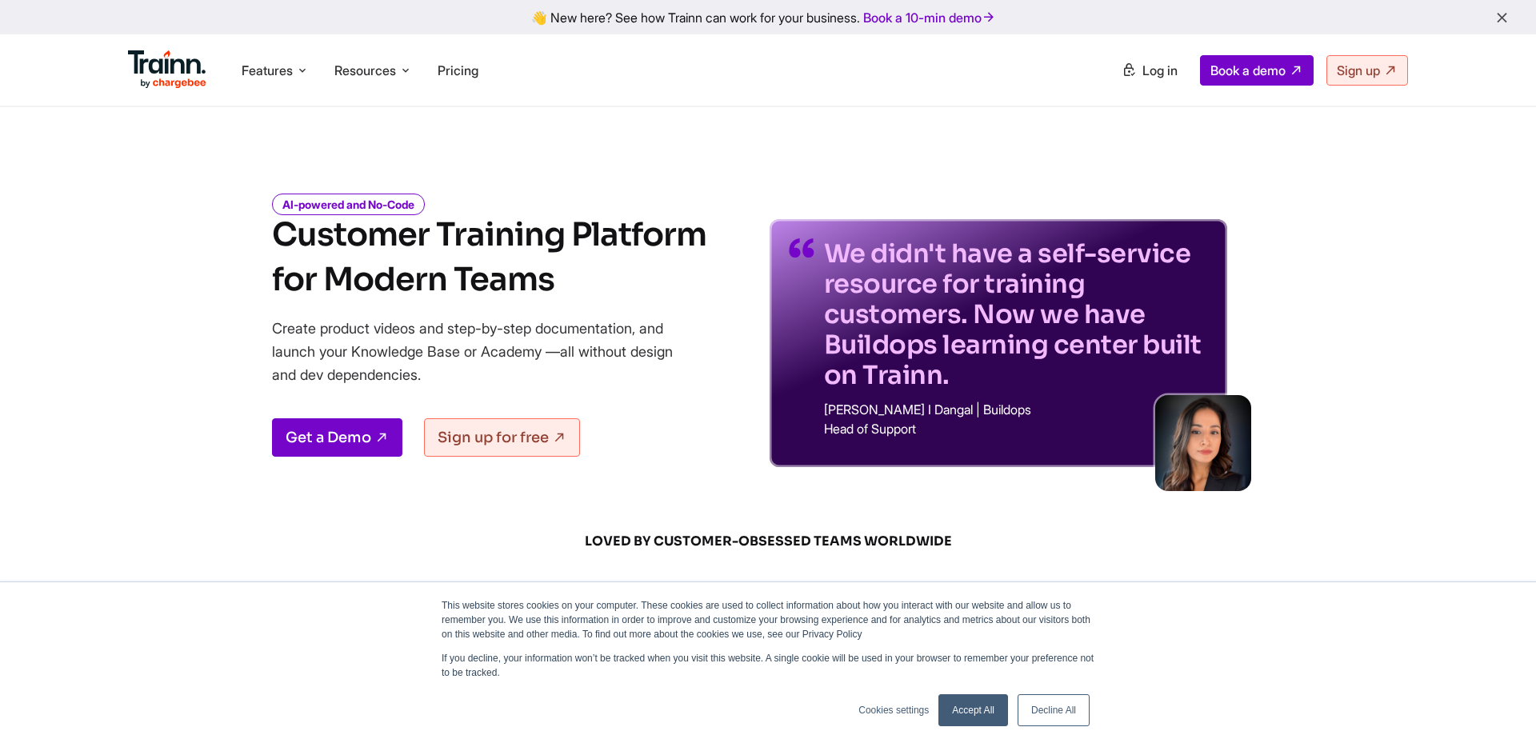 Image resolution: width=1536 pixels, height=747 pixels. I want to click on a: Sign up, so click(1368, 70).